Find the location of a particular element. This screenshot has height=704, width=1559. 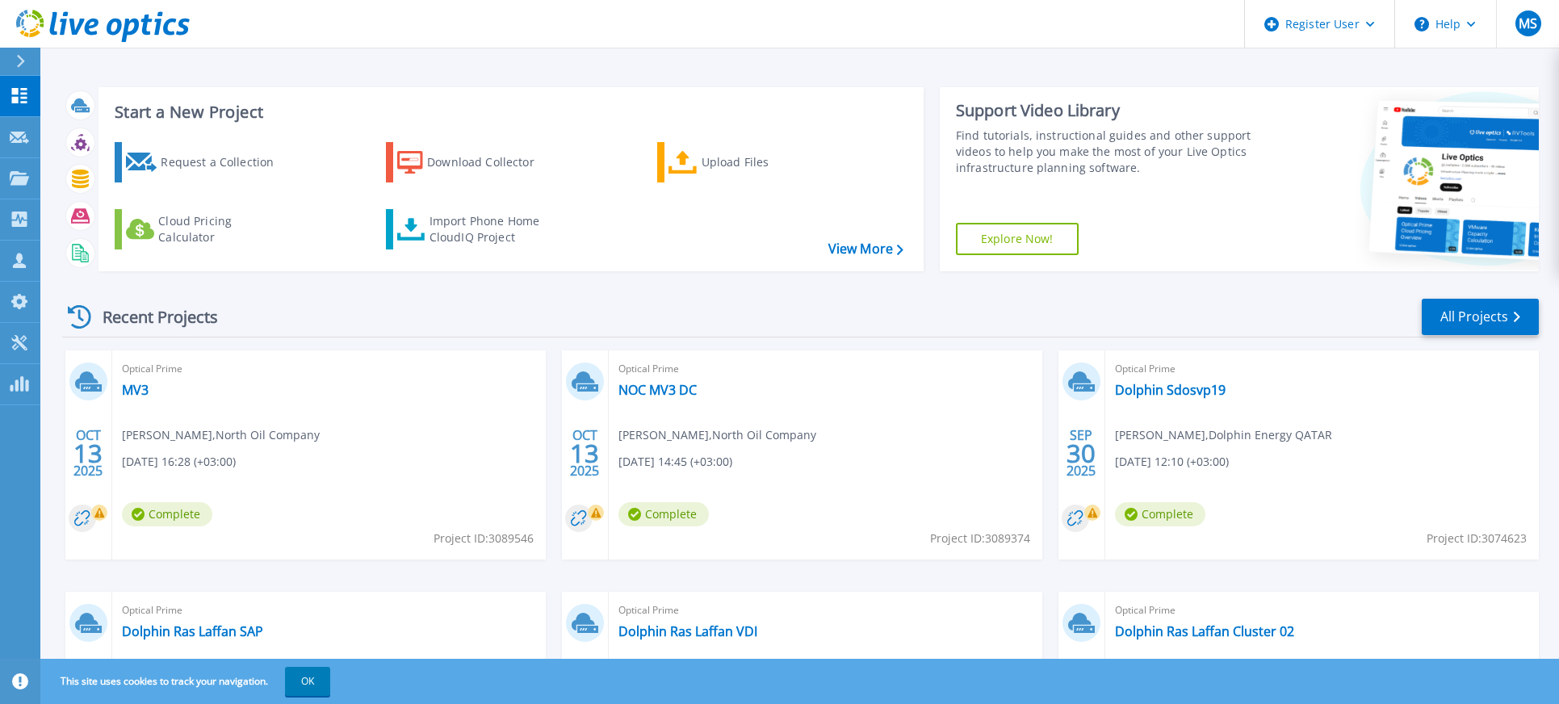

a: Upload Files is located at coordinates (747, 162).